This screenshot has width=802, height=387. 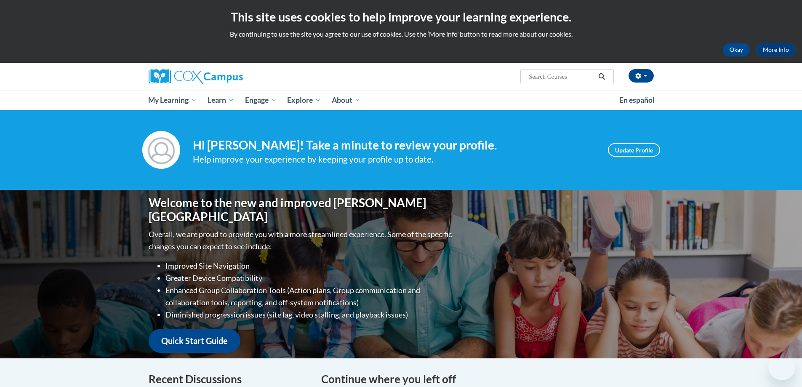 What do you see at coordinates (221, 100) in the screenshot?
I see `a: Learn` at bounding box center [221, 100].